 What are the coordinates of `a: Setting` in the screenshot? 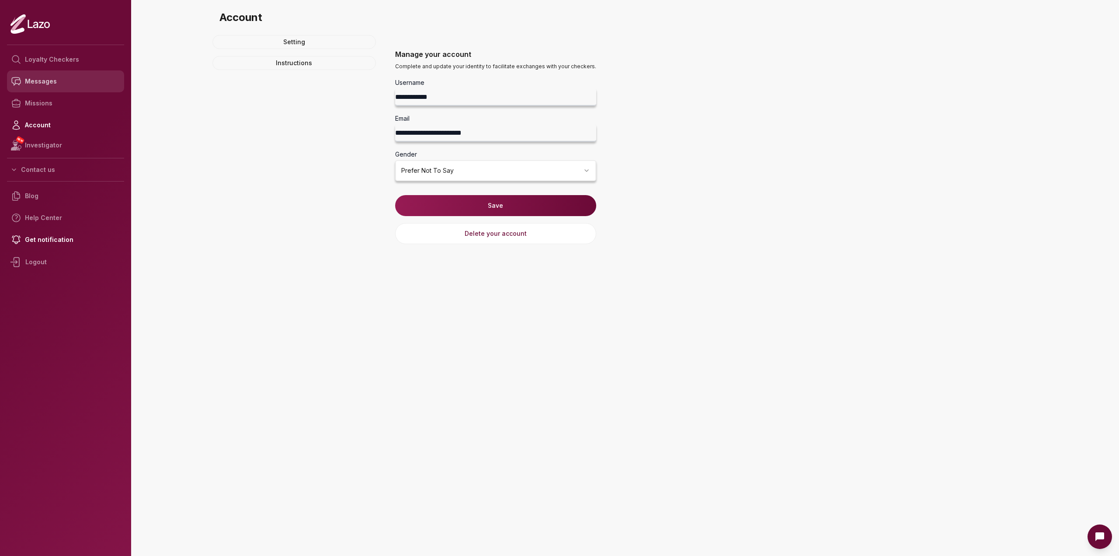 It's located at (294, 42).